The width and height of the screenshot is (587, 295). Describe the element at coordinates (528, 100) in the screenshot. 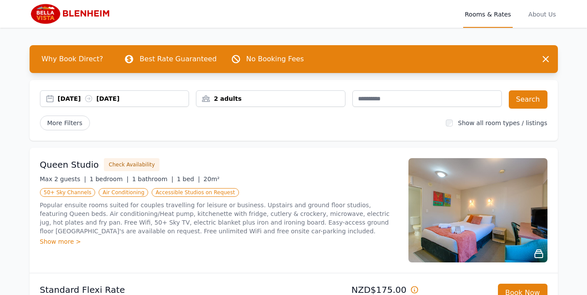

I see `button: Search` at that location.